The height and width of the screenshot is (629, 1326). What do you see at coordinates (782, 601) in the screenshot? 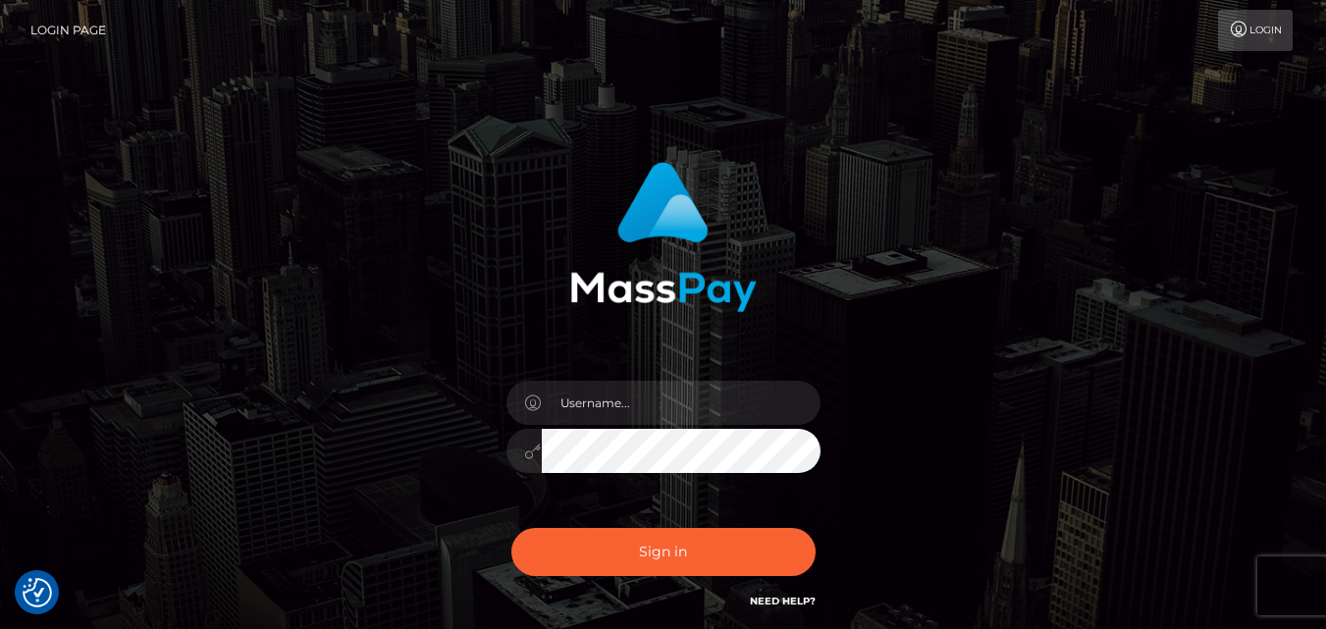
I see `a: Need Help?` at bounding box center [782, 601].